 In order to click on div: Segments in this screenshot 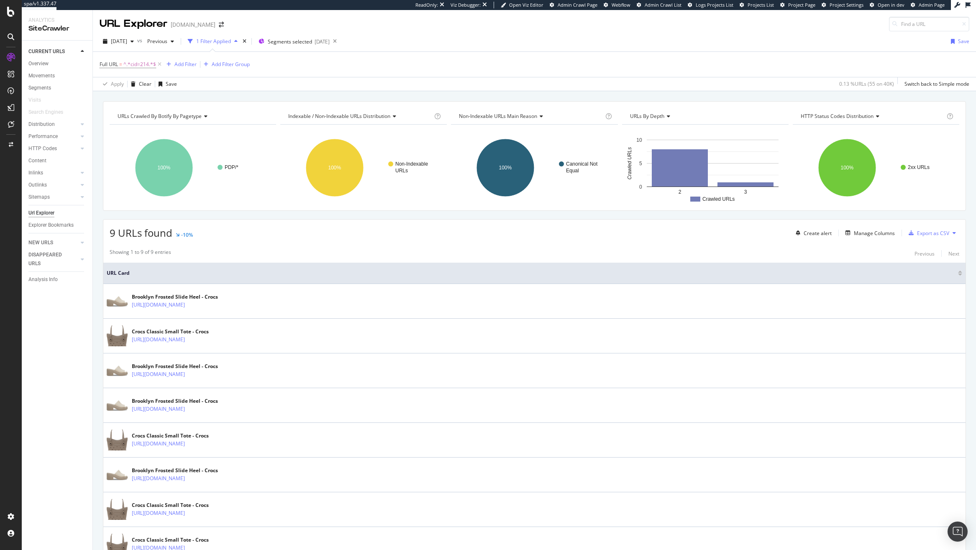, I will do `click(40, 88)`.